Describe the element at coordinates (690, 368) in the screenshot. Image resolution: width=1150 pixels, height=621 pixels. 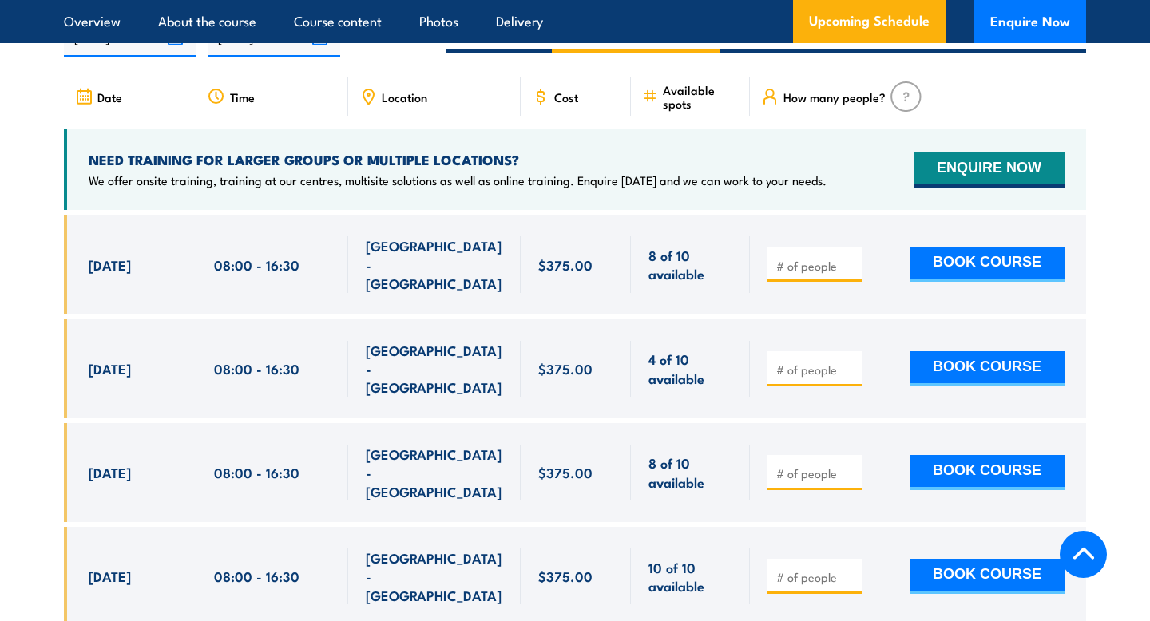
I see `span: 4 of 10 available` at that location.